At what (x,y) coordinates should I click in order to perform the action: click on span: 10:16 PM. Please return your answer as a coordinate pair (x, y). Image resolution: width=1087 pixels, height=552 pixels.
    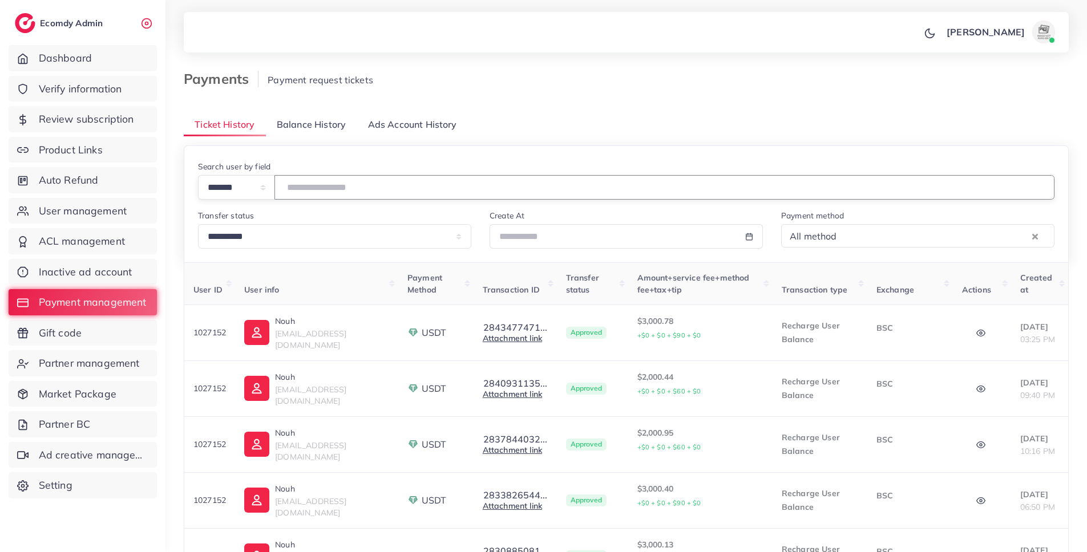
    Looking at the image, I should click on (1037, 451).